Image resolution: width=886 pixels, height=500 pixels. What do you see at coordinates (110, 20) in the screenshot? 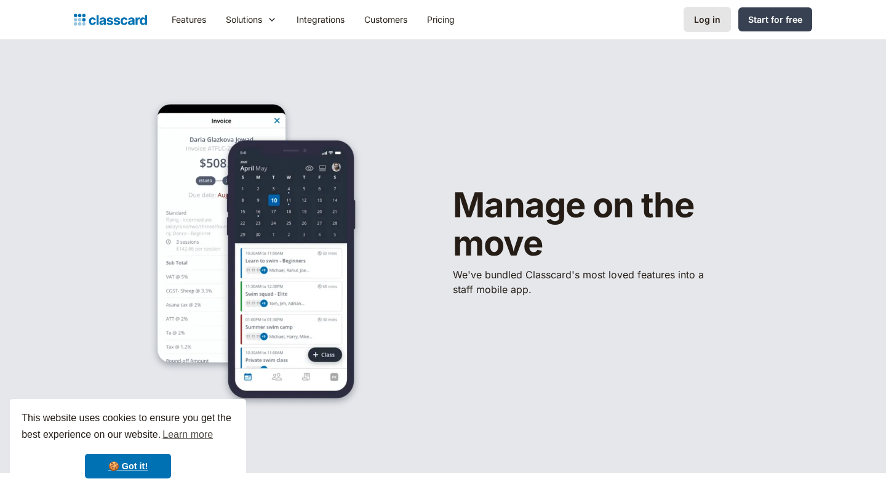
I see `a: Logo` at bounding box center [110, 20].